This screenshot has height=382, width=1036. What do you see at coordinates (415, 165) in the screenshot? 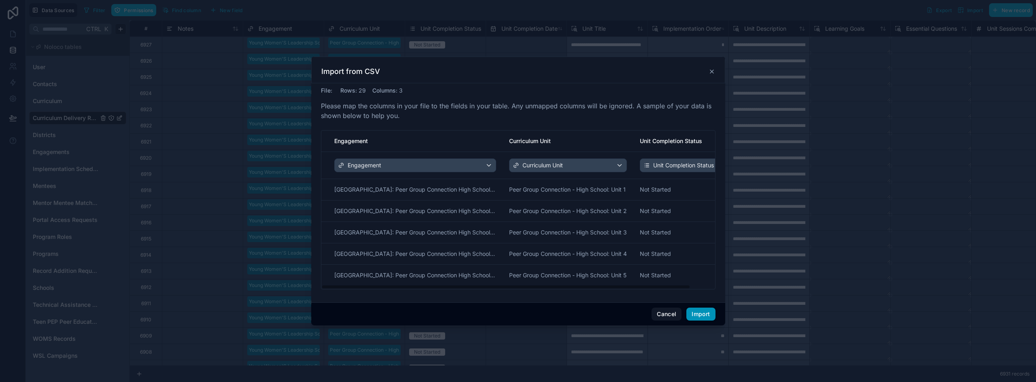
I see `button: Engagement` at bounding box center [415, 165].